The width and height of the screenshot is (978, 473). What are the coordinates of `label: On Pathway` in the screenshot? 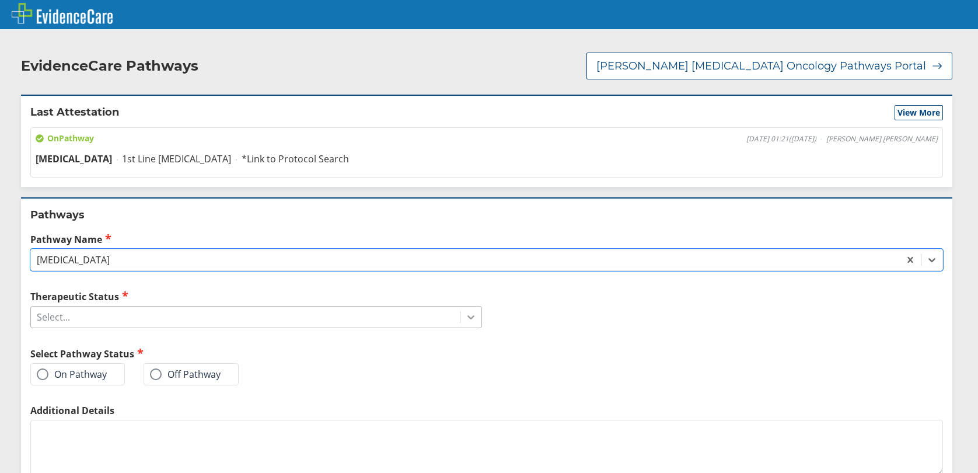 It's located at (72, 374).